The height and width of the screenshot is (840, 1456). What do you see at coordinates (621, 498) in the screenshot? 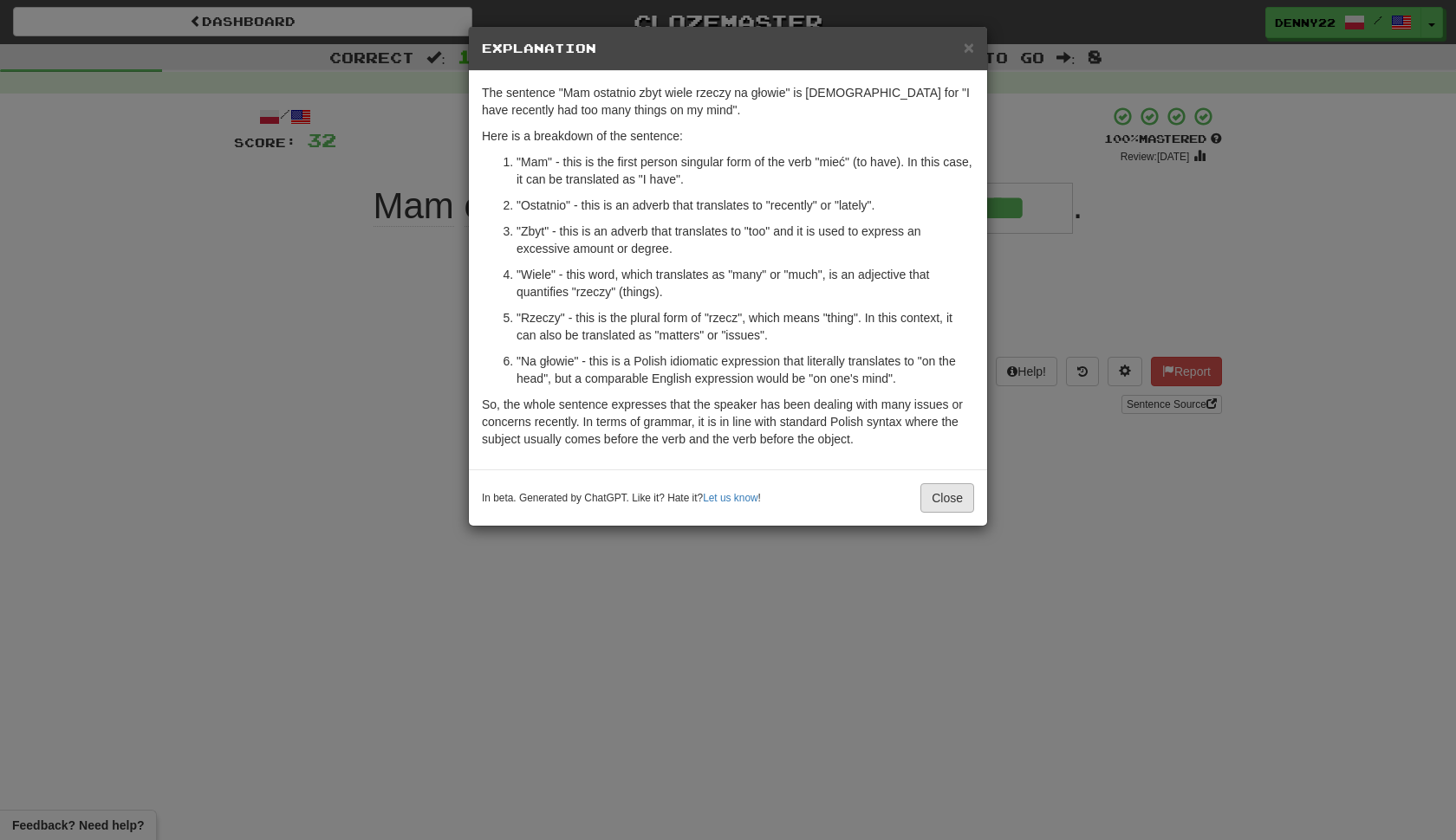
I see `small: In beta. Generated by ChatGPT. Like it? Hate it? !` at bounding box center [621, 498].